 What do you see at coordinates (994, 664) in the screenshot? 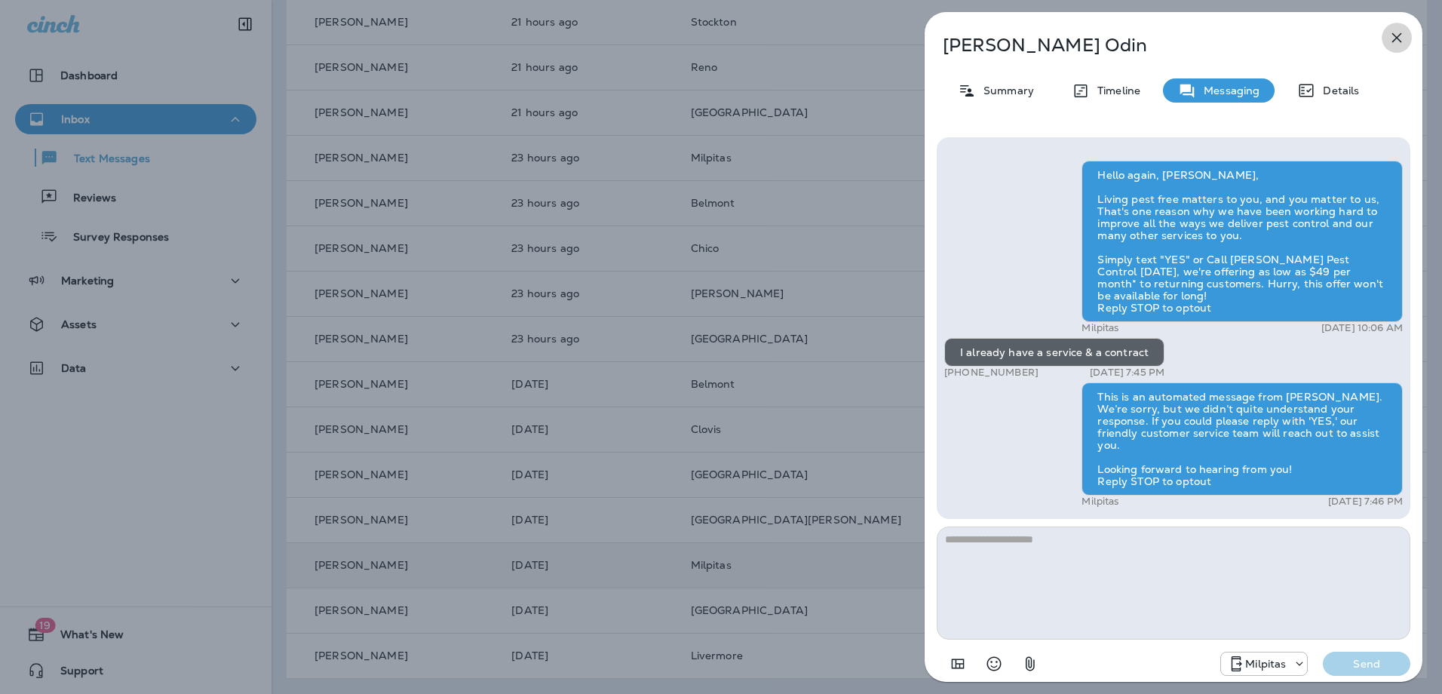
I see `button: Select an emoji` at bounding box center [994, 664].